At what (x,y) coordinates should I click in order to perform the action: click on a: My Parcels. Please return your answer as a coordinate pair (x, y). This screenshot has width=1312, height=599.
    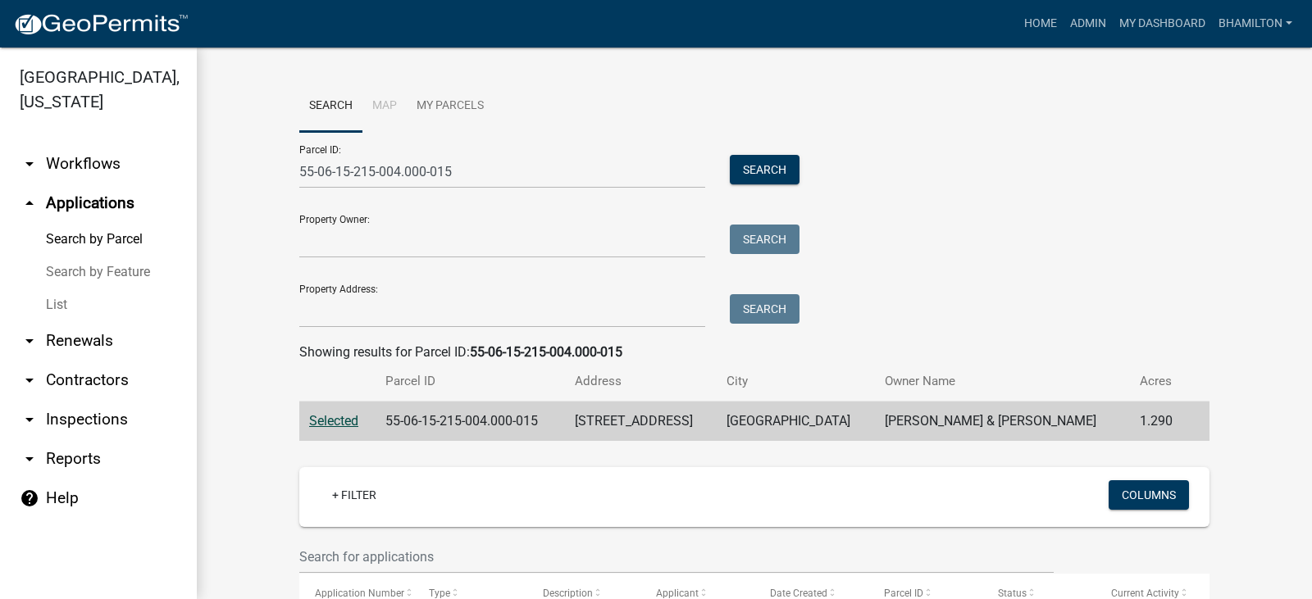
    Looking at the image, I should click on (450, 107).